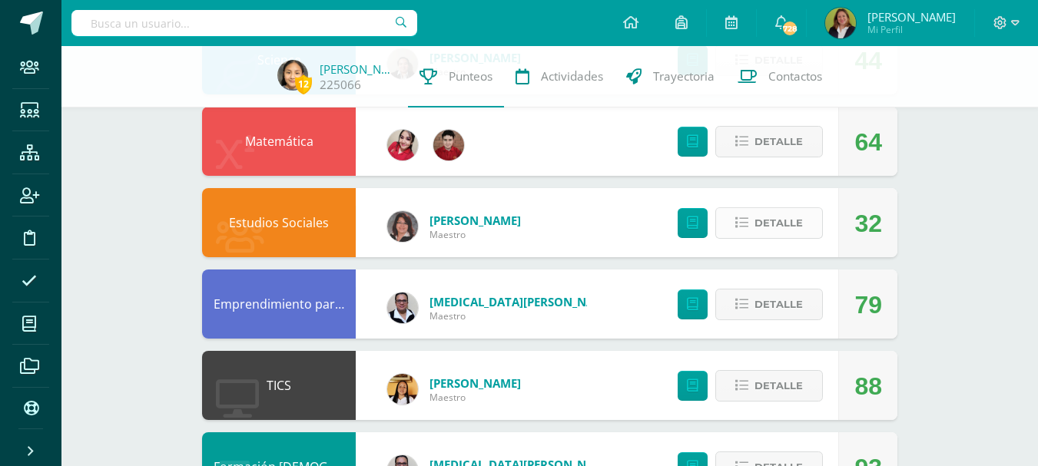 This screenshot has height=466, width=1038. What do you see at coordinates (868, 305) in the screenshot?
I see `div: 79` at bounding box center [868, 305].